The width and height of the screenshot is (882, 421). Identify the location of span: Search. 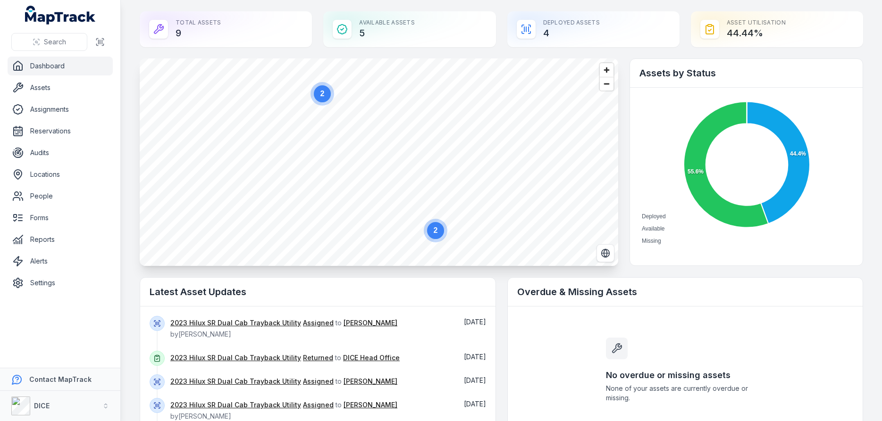
(55, 42).